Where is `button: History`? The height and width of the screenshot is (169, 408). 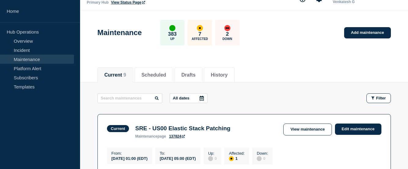 button: History is located at coordinates (219, 75).